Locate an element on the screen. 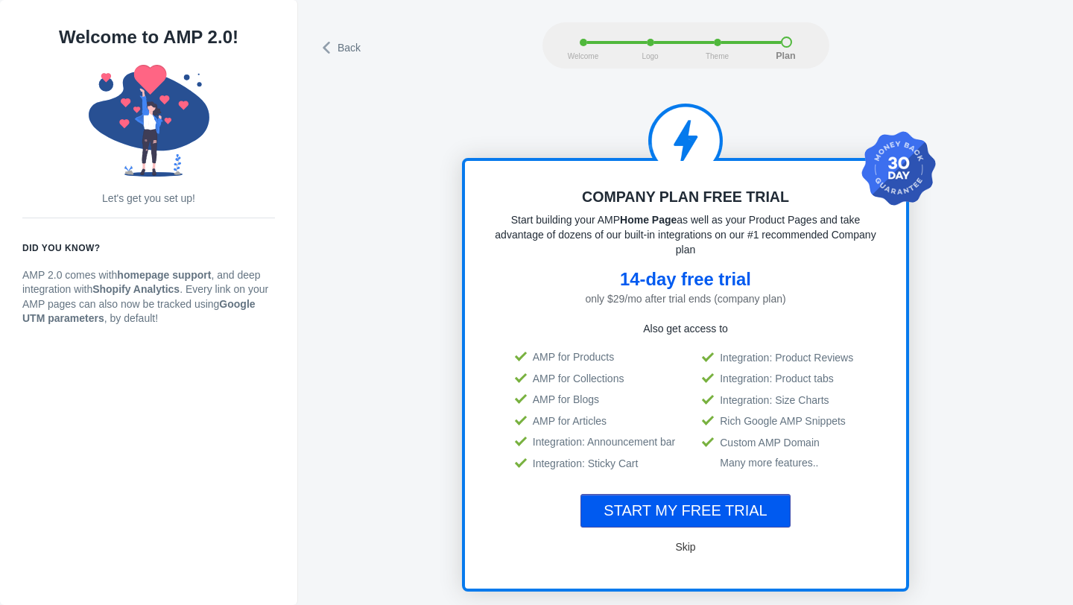 The width and height of the screenshot is (1073, 605). strong: homepage support is located at coordinates (164, 275).